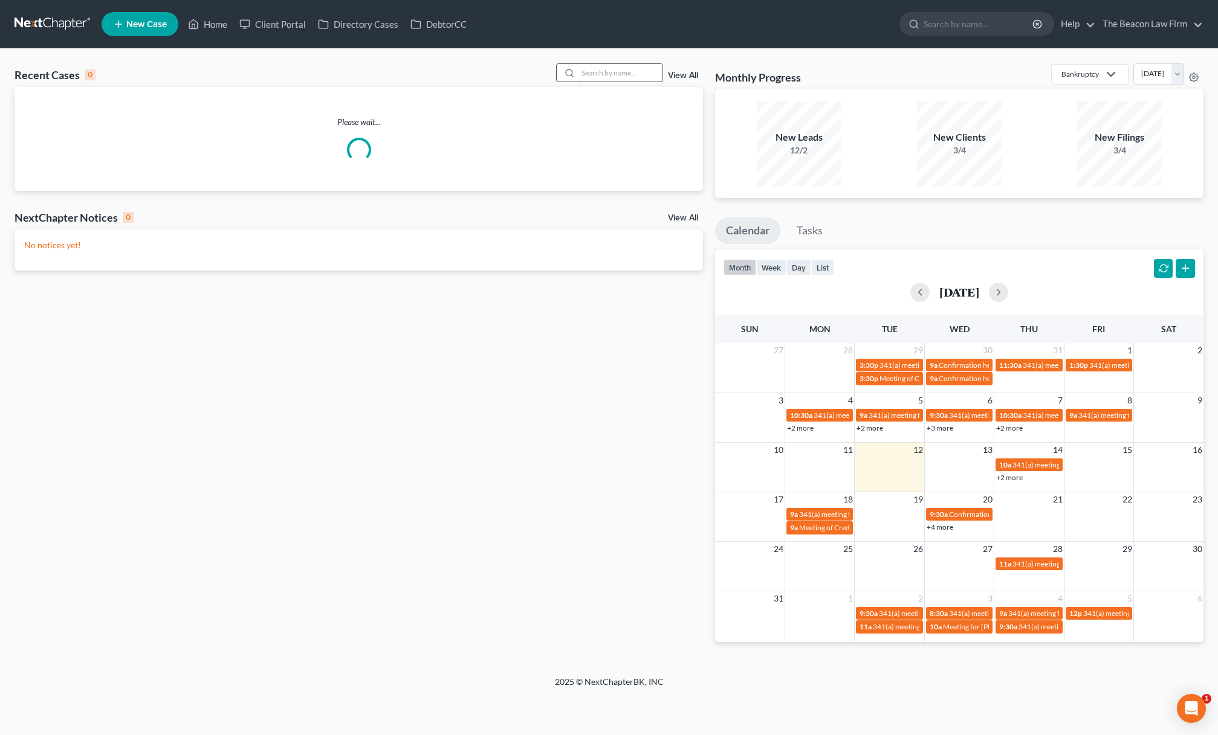 The width and height of the screenshot is (1218, 735). What do you see at coordinates (799, 137) in the screenshot?
I see `div: New Leads` at bounding box center [799, 137].